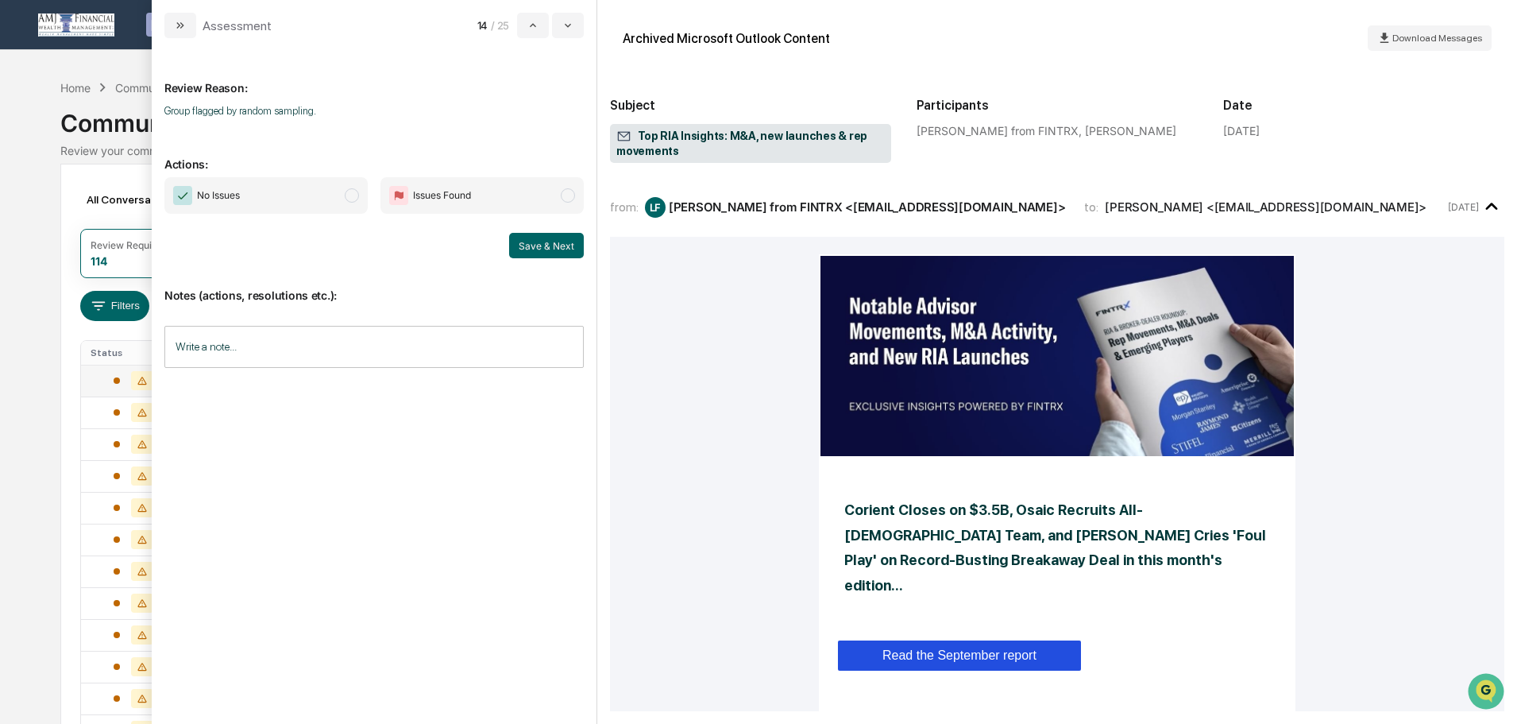  I want to click on p: Group flagged by random sampling., so click(374, 110).